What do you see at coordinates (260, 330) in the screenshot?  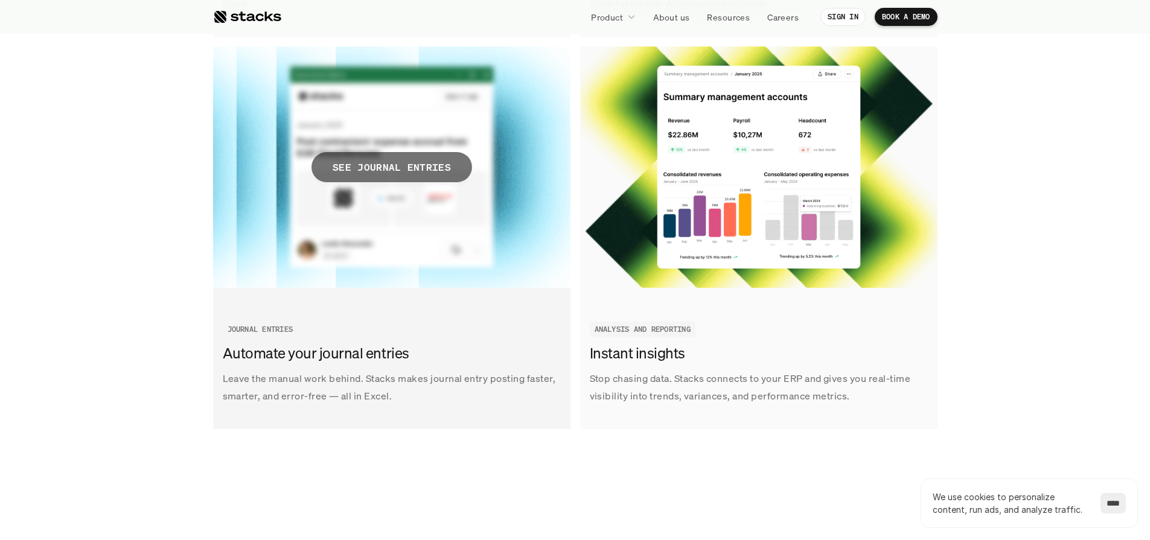 I see `h2: JOURNAL ENTRIES` at bounding box center [260, 330].